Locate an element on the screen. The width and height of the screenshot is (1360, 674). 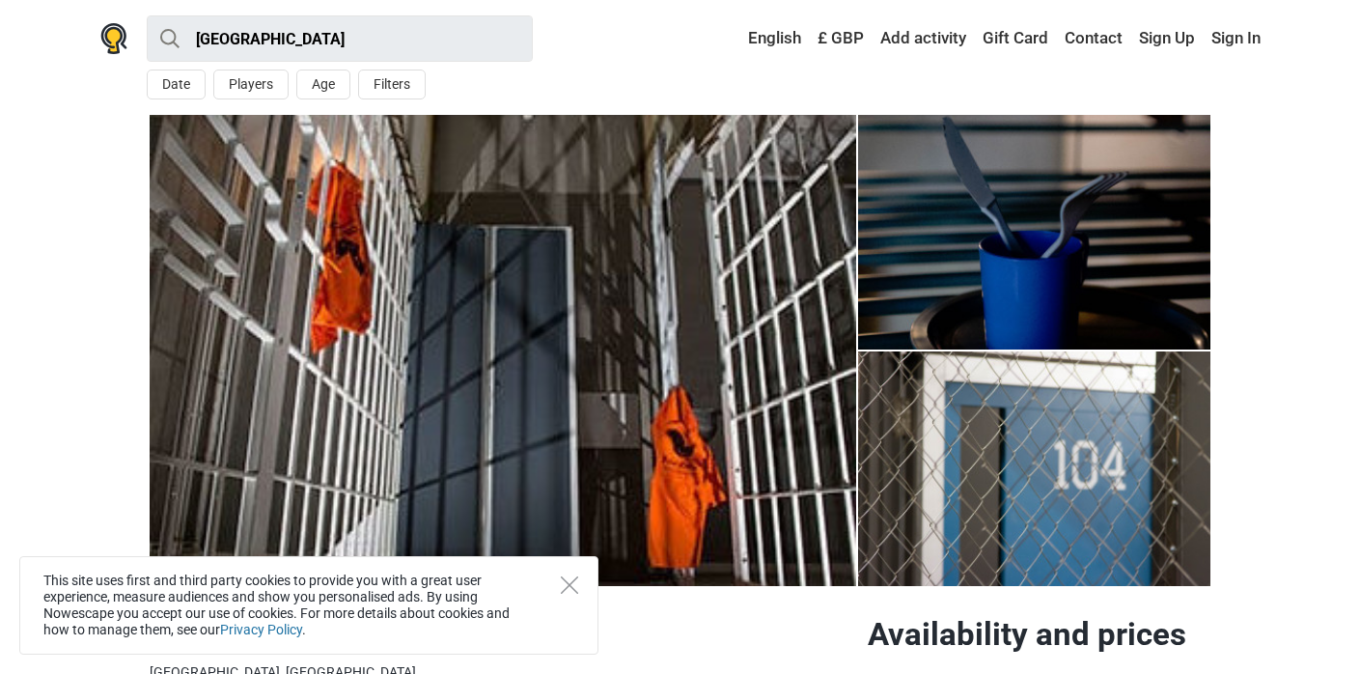
a: Sign In is located at coordinates (1233, 39).